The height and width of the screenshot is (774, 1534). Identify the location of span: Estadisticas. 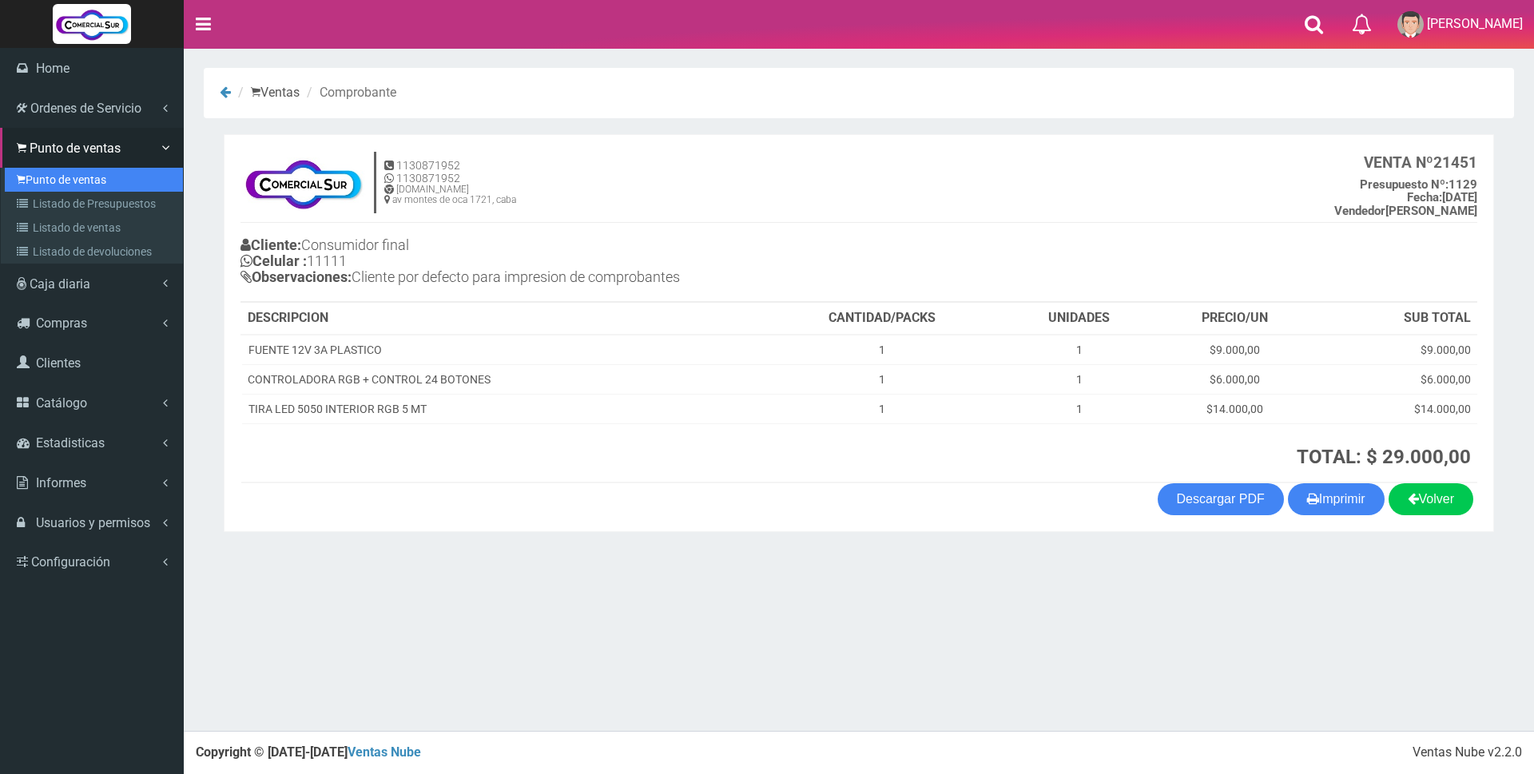
(70, 443).